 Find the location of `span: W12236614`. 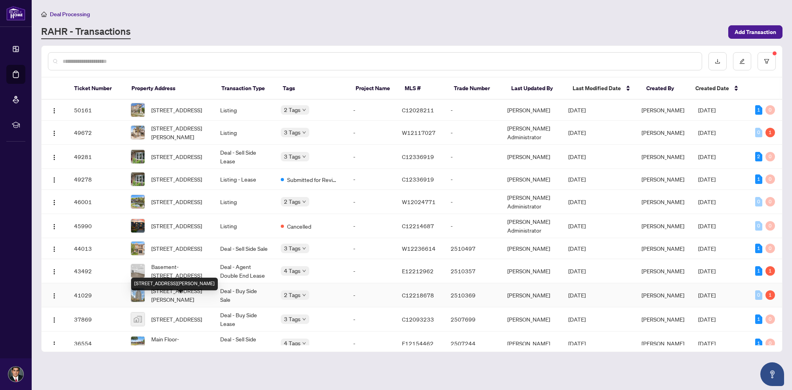

span: W12236614 is located at coordinates (418, 249).